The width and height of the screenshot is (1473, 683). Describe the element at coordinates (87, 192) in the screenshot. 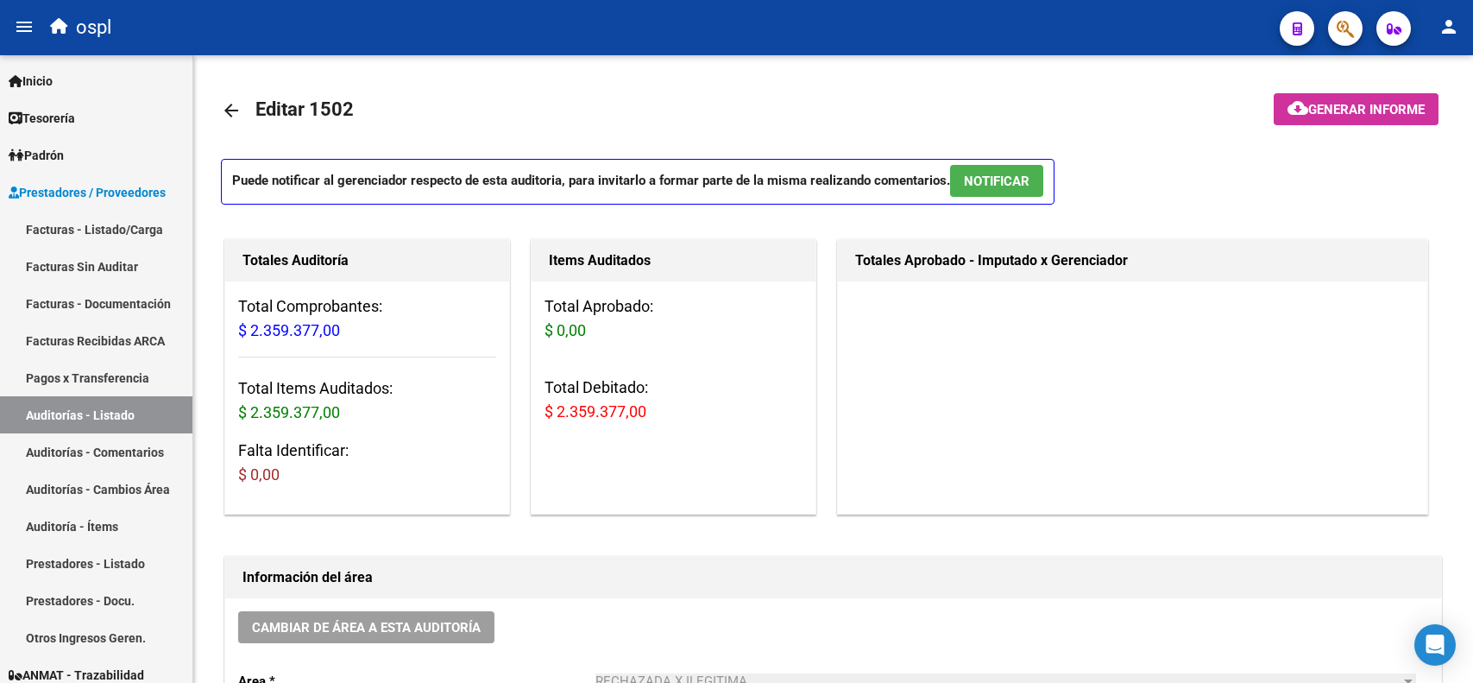

I see `span: Prestadores / Proveedores` at that location.